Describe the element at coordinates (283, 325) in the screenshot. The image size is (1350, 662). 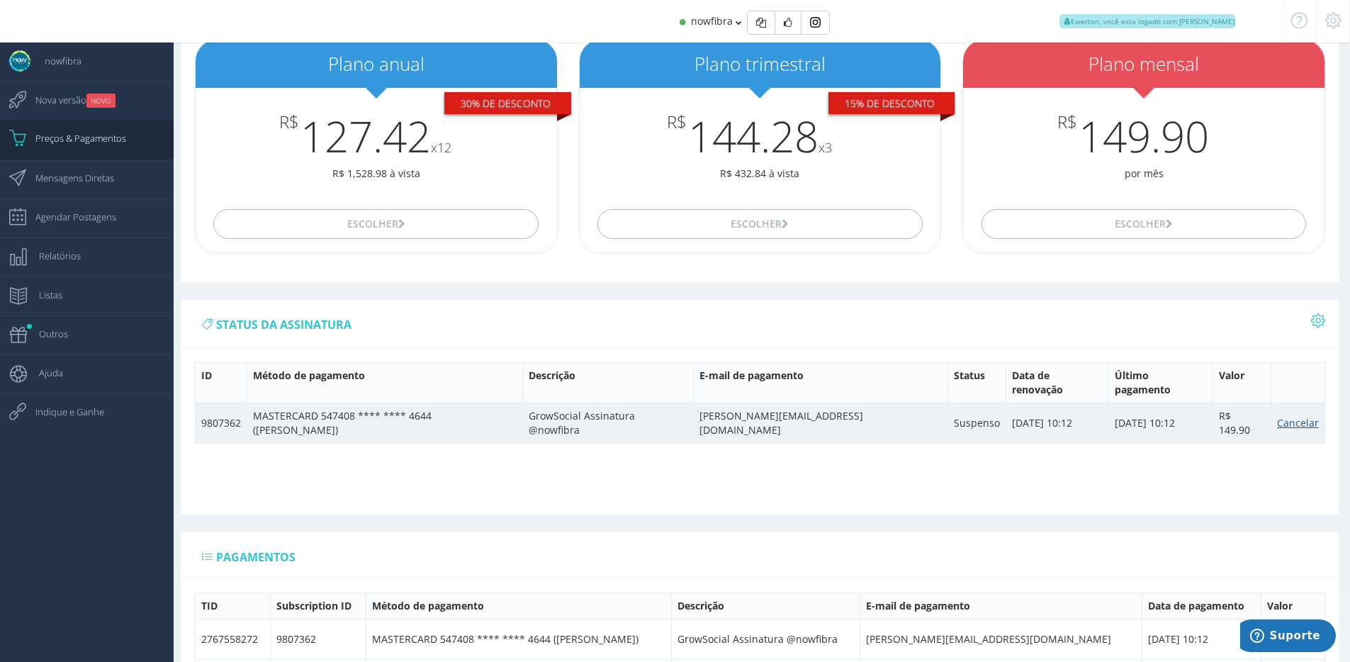
I see `span: status da assinatura` at that location.